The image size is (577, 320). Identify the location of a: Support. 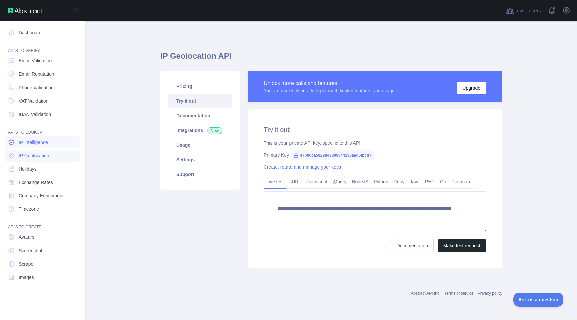
(200, 174).